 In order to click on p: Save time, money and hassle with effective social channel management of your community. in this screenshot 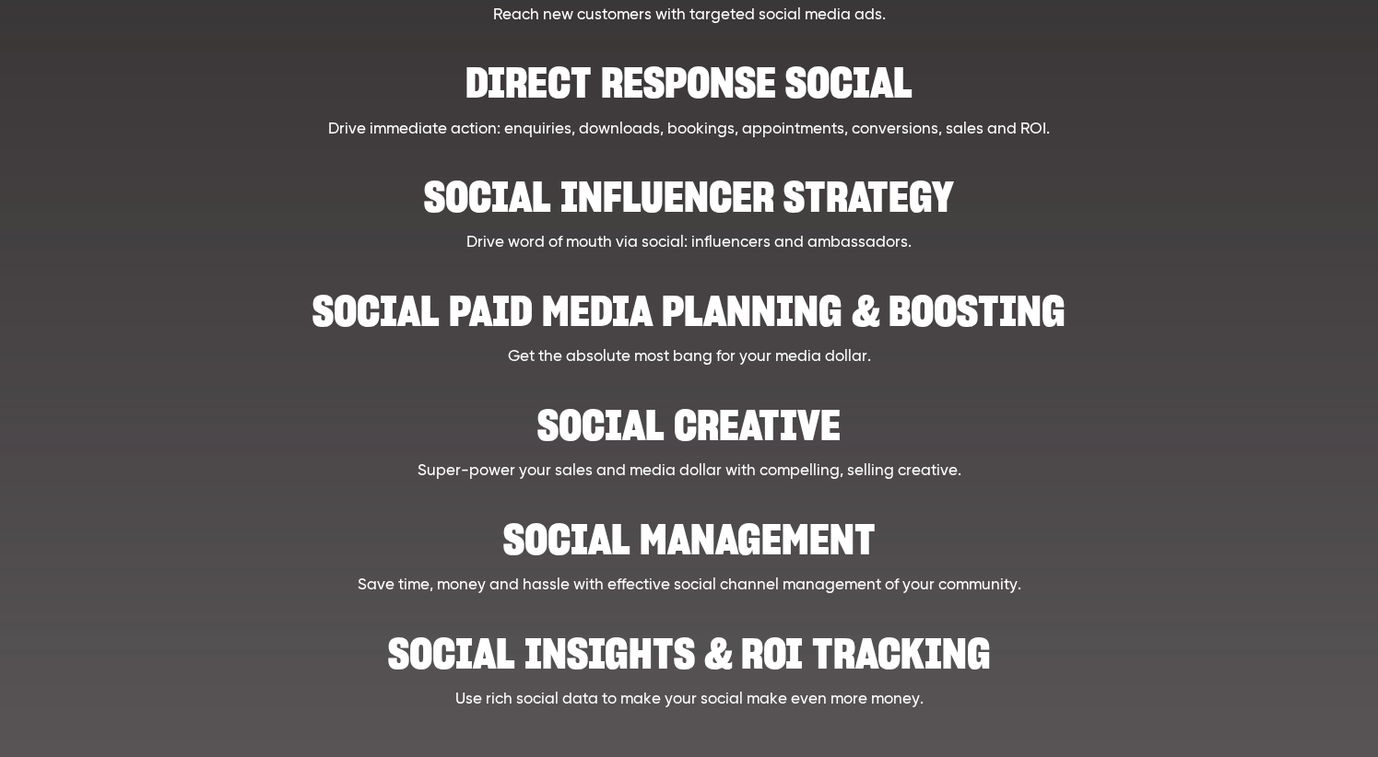, I will do `click(689, 586)`.